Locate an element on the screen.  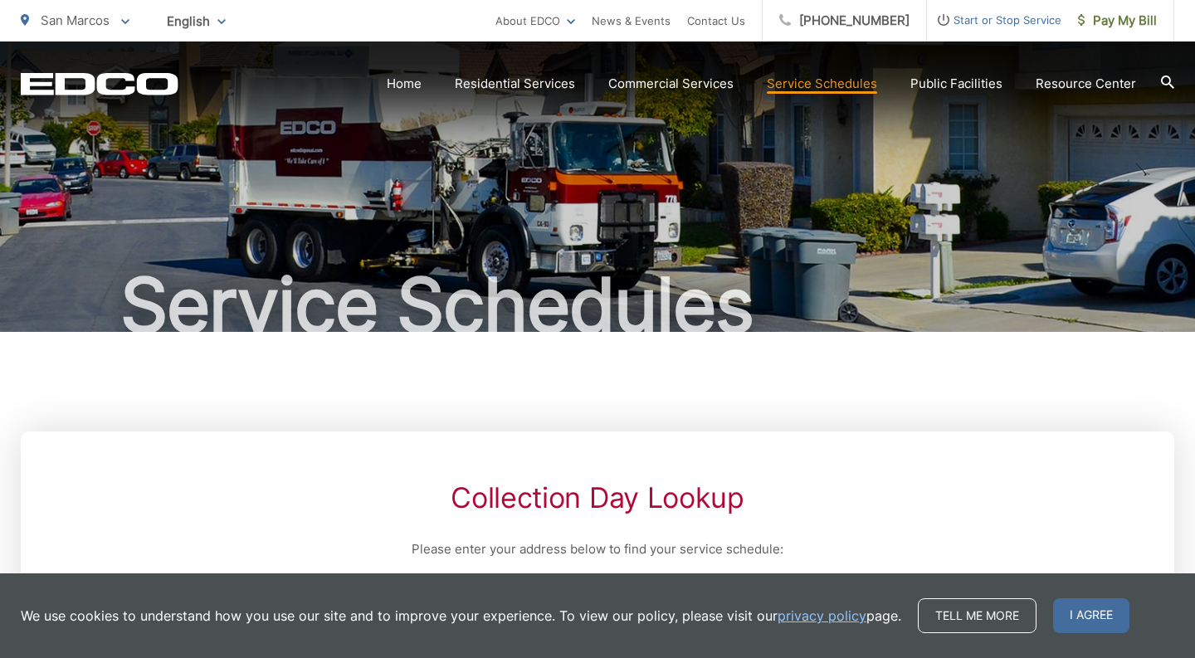
a: News & Events is located at coordinates (630, 21).